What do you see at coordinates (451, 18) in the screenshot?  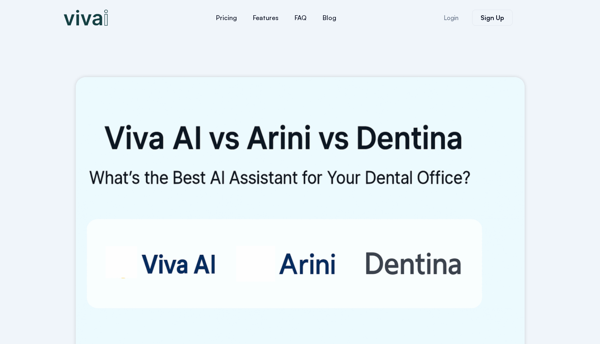 I see `span: Login` at bounding box center [451, 18].